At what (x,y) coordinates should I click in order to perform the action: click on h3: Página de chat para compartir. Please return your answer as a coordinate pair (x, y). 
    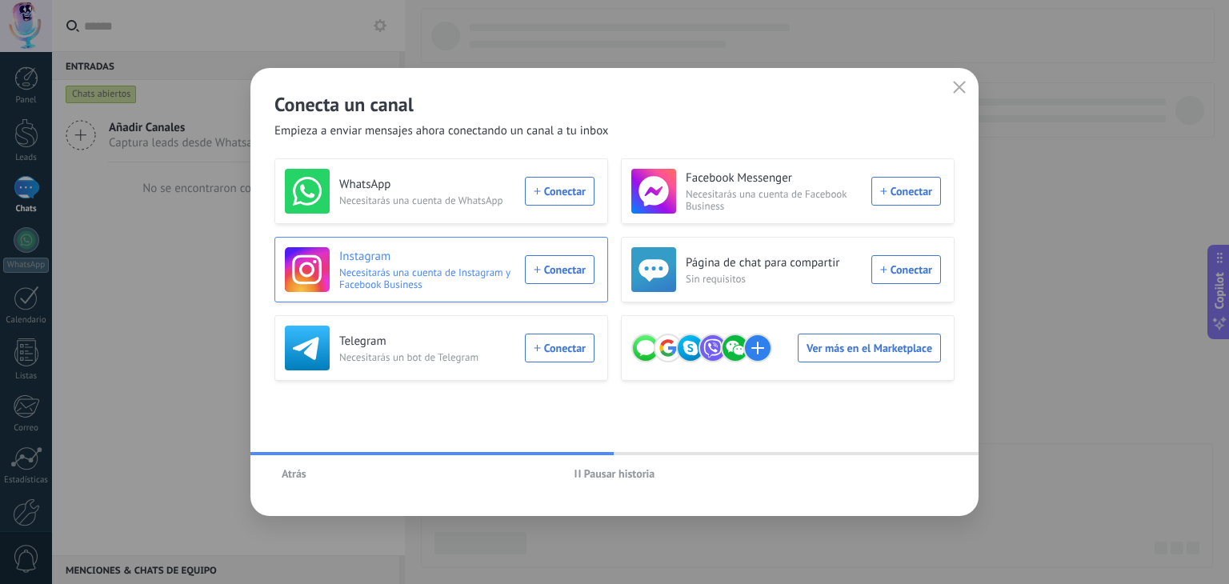
    Looking at the image, I should click on (774, 263).